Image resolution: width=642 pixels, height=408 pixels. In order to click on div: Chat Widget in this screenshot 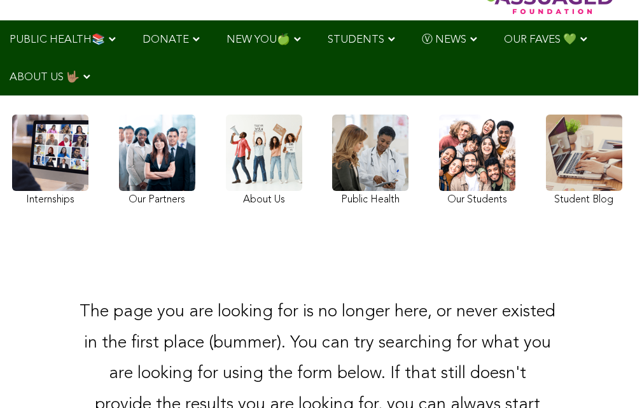, I will do `click(610, 377)`.